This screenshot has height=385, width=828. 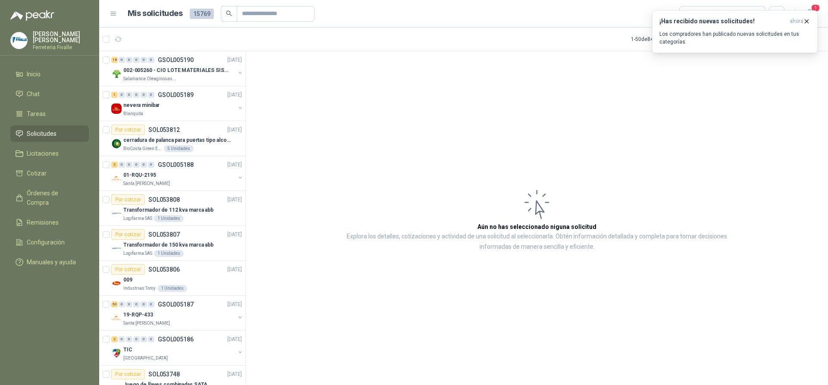 I want to click on p: SOL053807, so click(x=164, y=235).